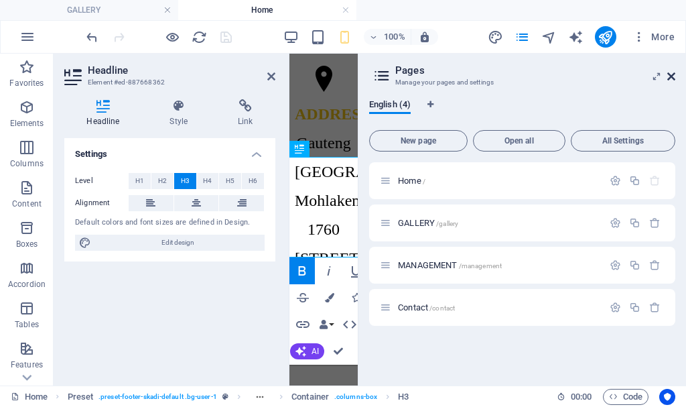 The height and width of the screenshot is (407, 686). I want to click on span: /management, so click(480, 265).